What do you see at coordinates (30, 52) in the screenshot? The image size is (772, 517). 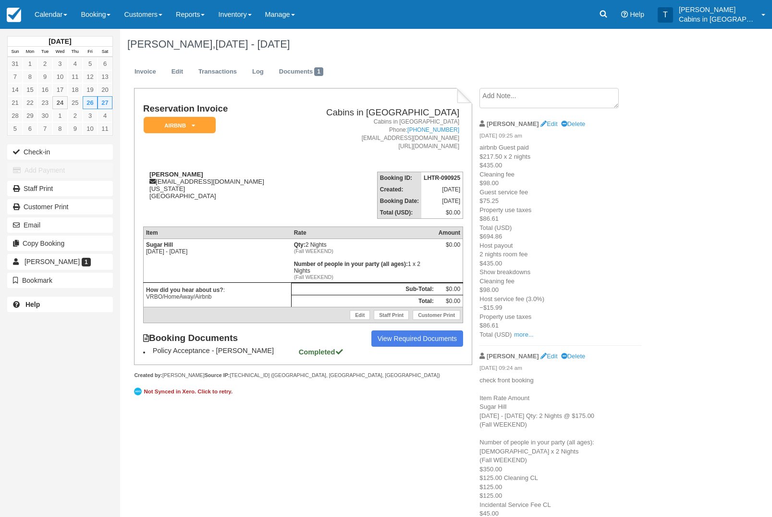 I see `th: Mon` at bounding box center [30, 52].